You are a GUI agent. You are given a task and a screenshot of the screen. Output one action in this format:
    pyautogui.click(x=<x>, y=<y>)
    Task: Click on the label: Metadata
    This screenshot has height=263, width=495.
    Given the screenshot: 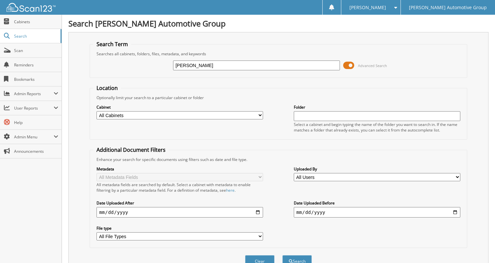 What is the action you would take?
    pyautogui.click(x=180, y=169)
    